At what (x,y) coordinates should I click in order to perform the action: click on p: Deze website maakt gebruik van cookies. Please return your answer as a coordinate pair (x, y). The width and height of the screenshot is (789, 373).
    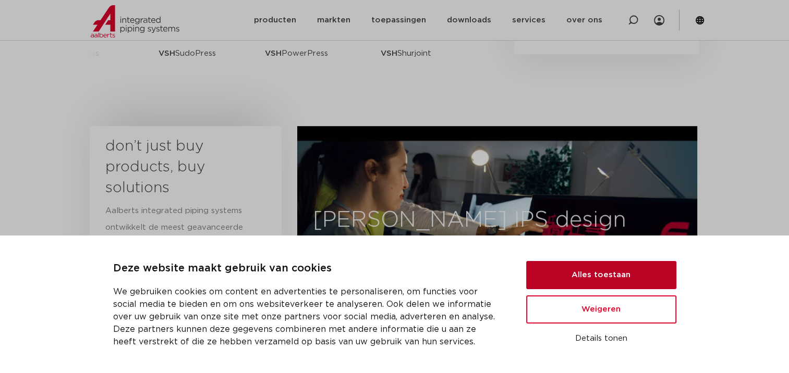
    Looking at the image, I should click on (307, 269).